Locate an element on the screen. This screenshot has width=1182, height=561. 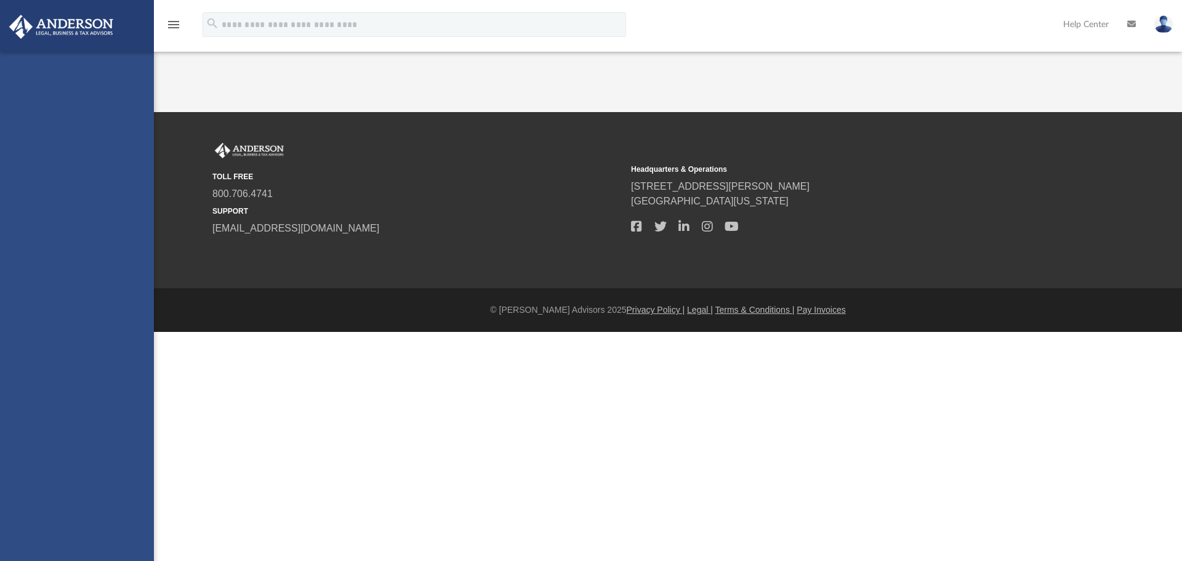
small: SUPPORT is located at coordinates (417, 211).